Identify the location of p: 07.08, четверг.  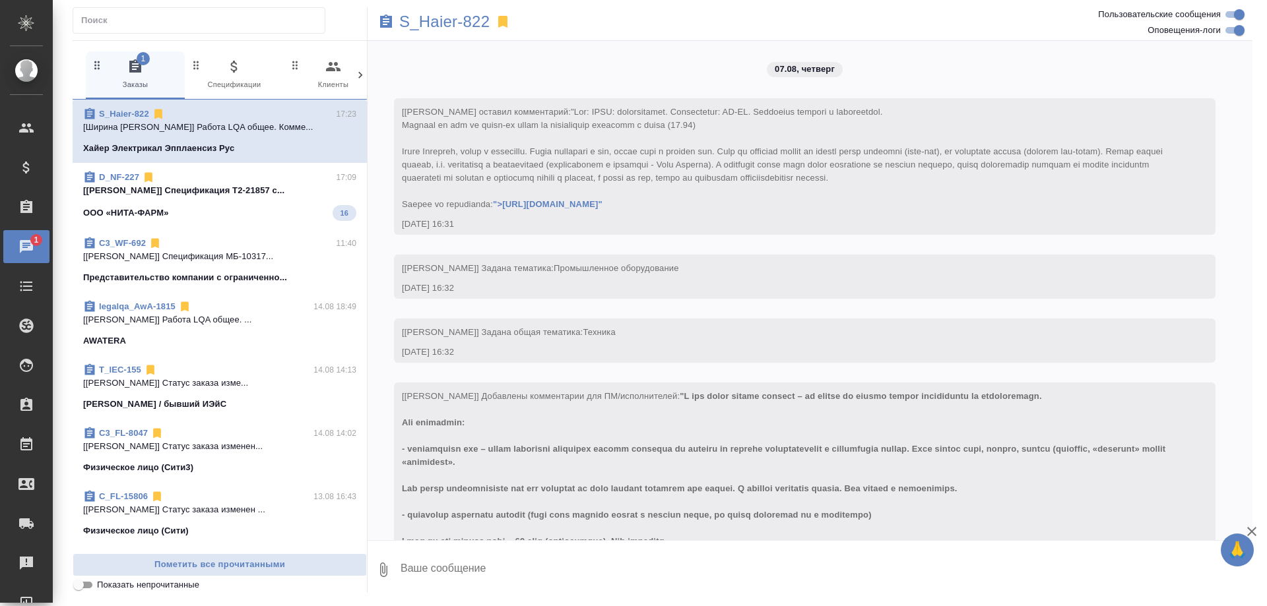
(804, 69).